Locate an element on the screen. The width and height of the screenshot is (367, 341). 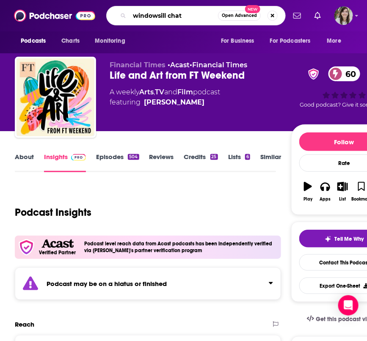
a: Reviews is located at coordinates (162, 163).